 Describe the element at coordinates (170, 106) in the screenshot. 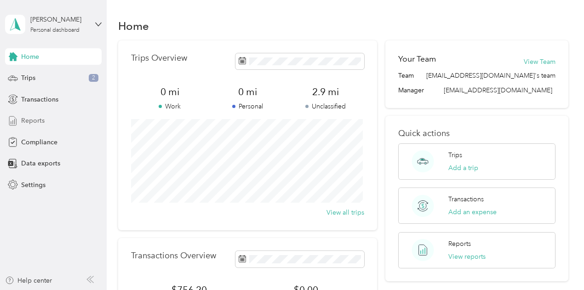

I see `p: Work` at that location.